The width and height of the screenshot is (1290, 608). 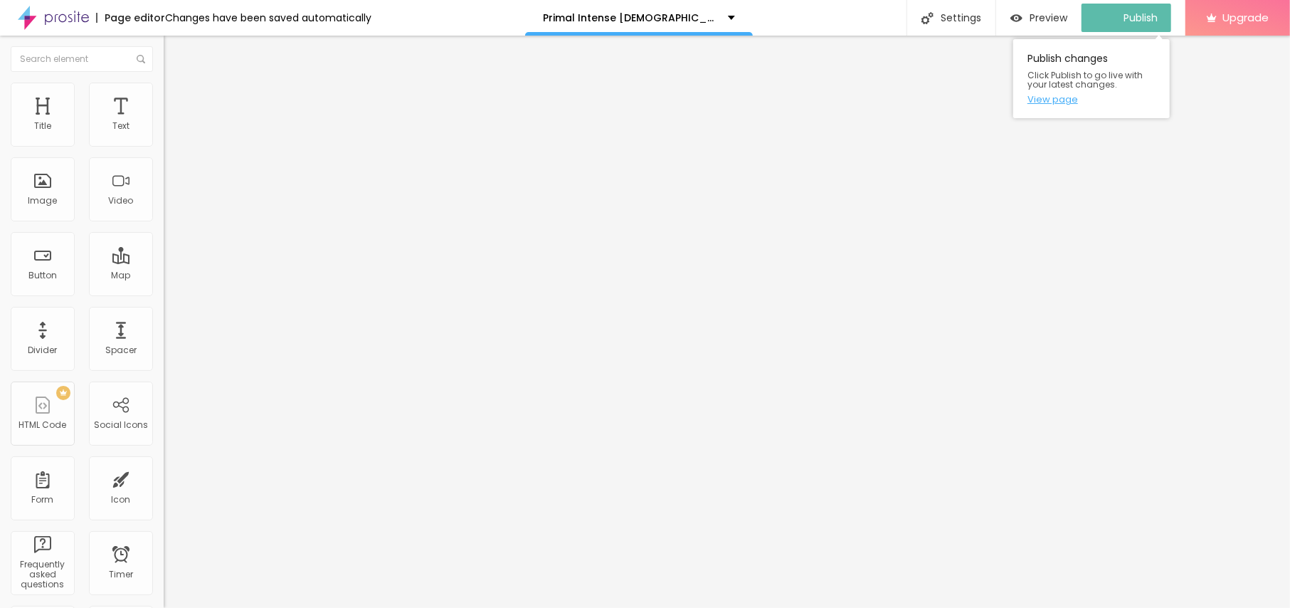 What do you see at coordinates (1091, 80) in the screenshot?
I see `span: Click Publish to go live with your latest changes.` at bounding box center [1091, 80].